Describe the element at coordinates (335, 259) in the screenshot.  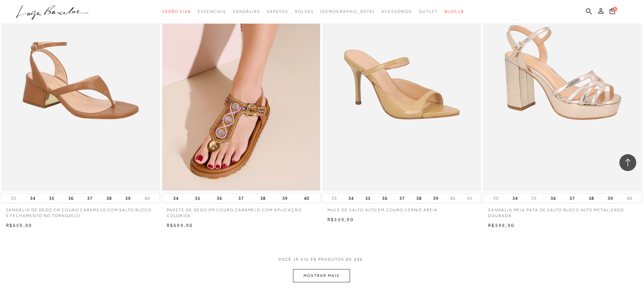
I see `span: PRODUTOS DE` at that location.